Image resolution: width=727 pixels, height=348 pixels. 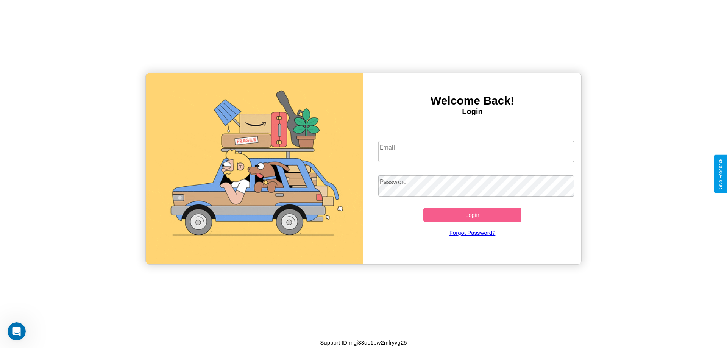 What do you see at coordinates (472, 101) in the screenshot?
I see `h3: Welcome Back!` at bounding box center [472, 101].